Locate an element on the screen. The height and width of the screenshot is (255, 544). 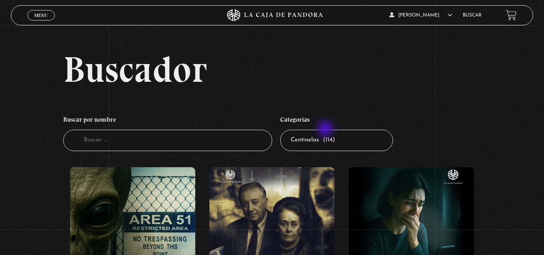
h4: Categorías is located at coordinates (337, 121).